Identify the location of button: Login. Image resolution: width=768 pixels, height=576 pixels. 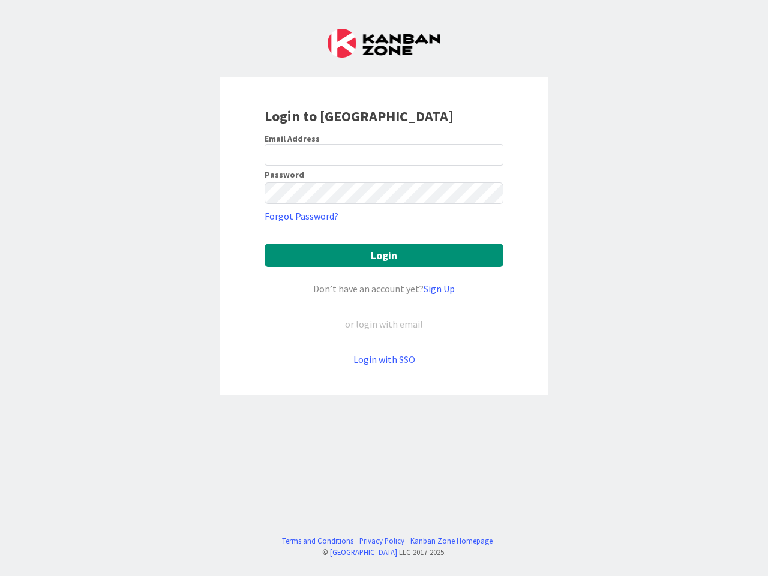
(384, 255).